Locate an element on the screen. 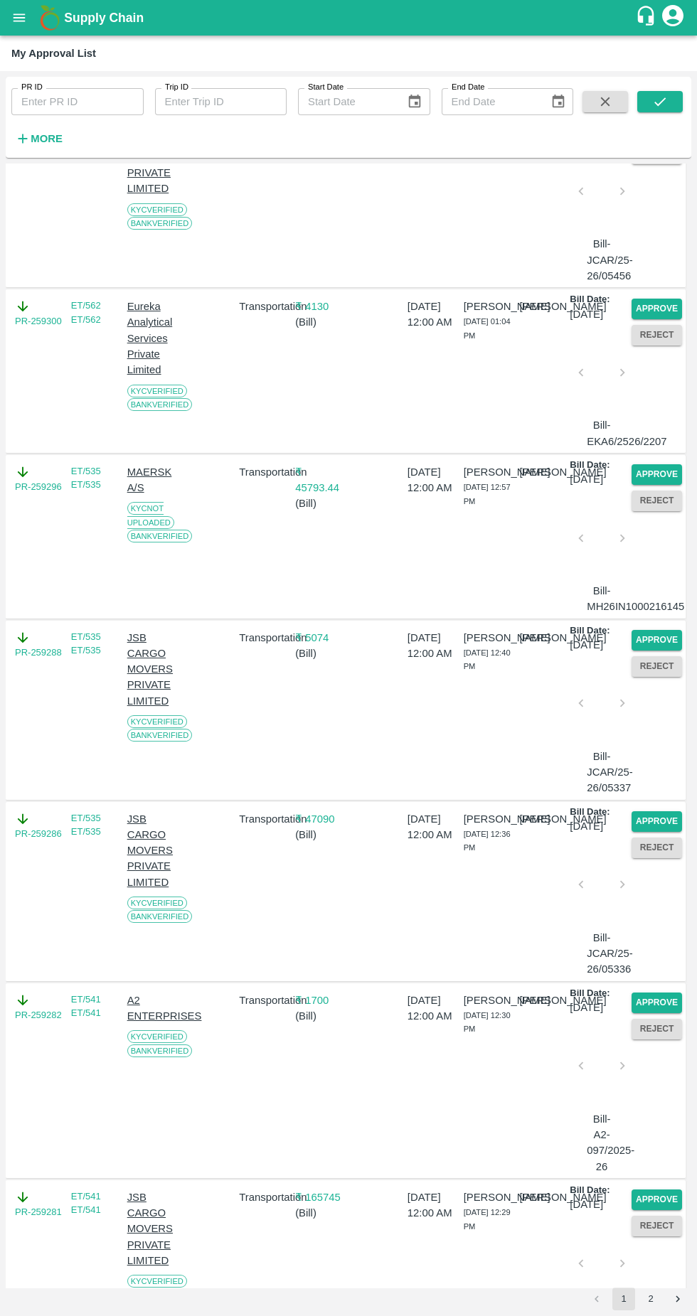 The height and width of the screenshot is (1316, 697). span: KYC Not Uploaded is located at coordinates (151, 515).